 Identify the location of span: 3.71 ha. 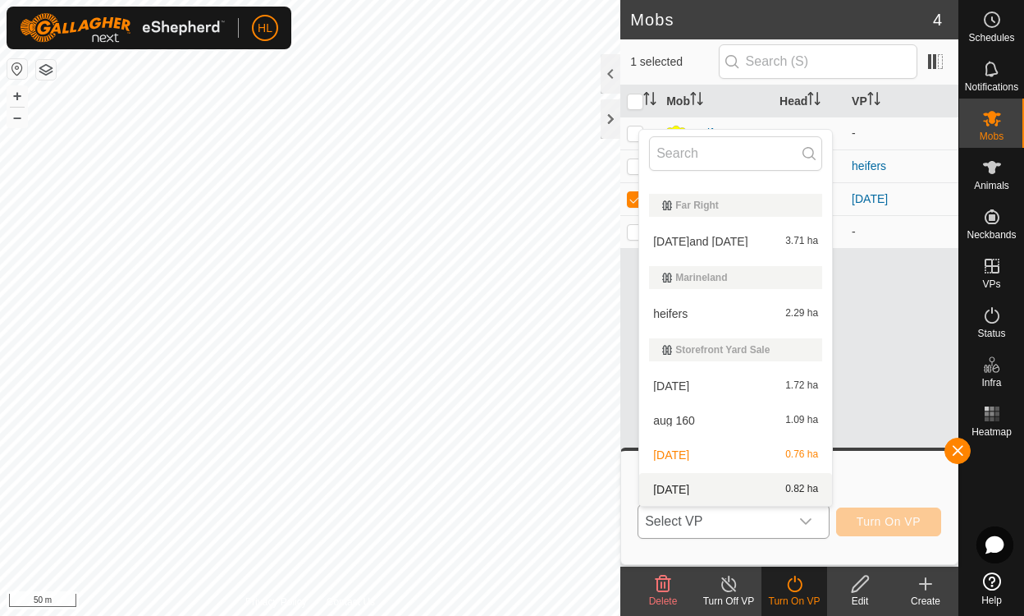
(802, 241).